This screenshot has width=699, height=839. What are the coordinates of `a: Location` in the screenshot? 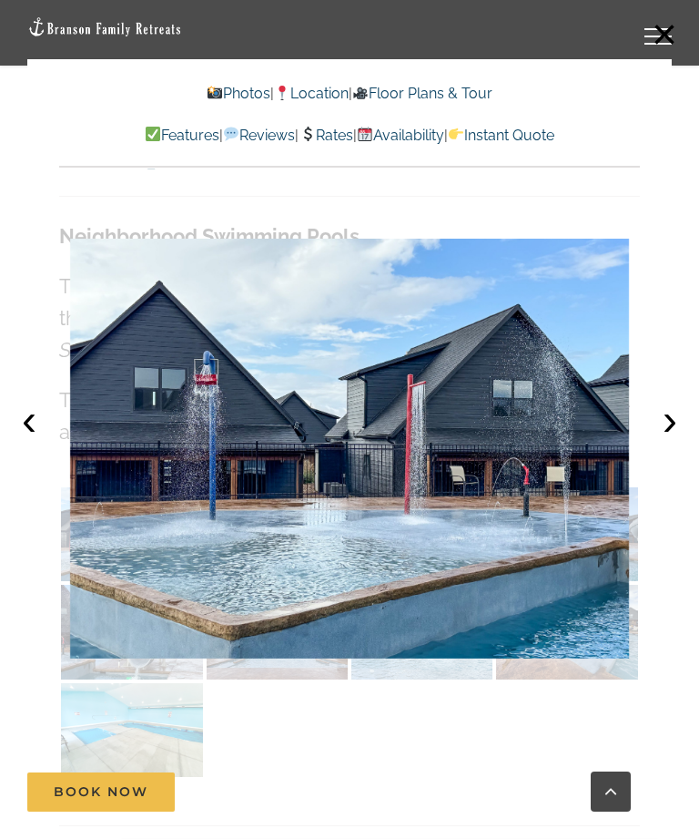 It's located at (311, 93).